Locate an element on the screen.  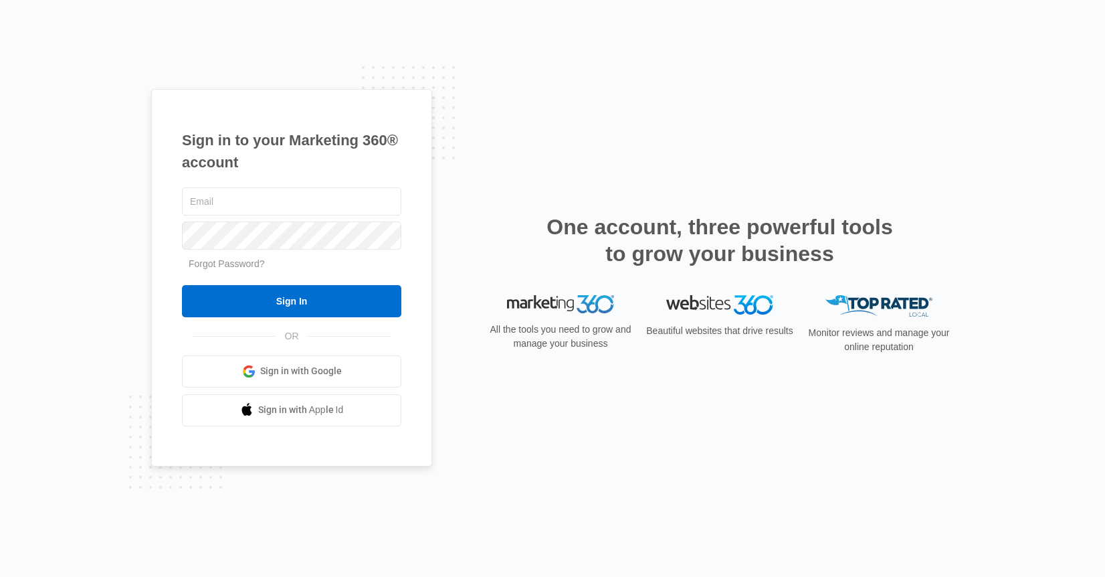
a: Sign in with Apple Id is located at coordinates (292, 410).